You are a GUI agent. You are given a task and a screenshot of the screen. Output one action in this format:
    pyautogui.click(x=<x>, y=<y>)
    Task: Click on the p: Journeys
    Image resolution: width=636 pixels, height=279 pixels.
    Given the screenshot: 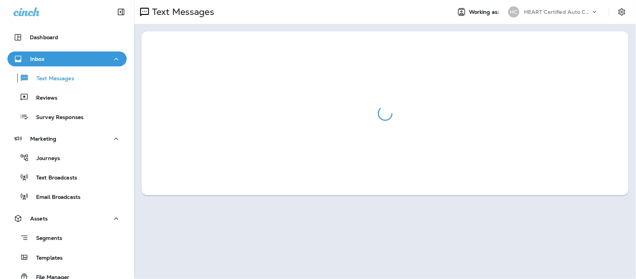 What is the action you would take?
    pyautogui.click(x=44, y=158)
    